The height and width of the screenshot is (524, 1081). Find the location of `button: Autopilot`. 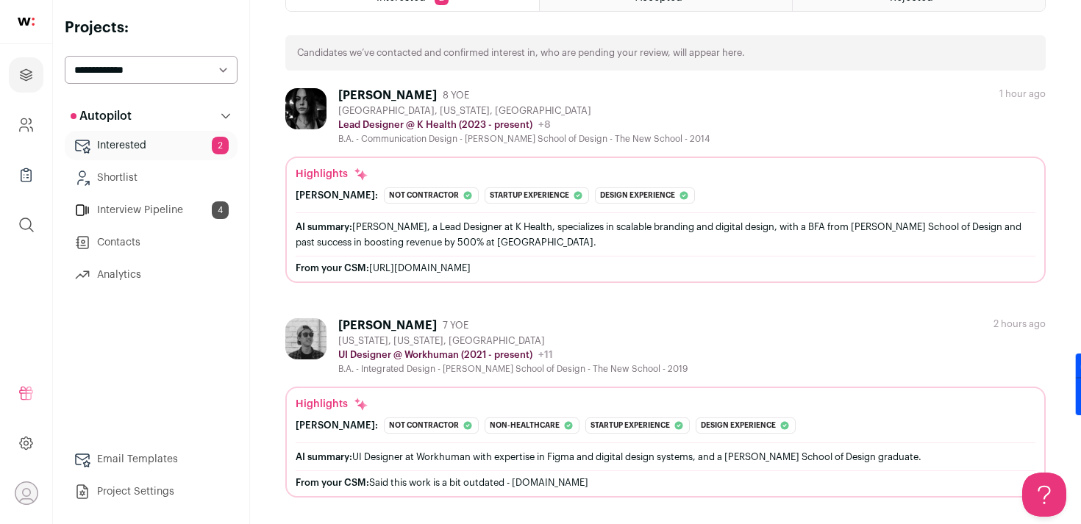

button: Autopilot is located at coordinates (151, 116).